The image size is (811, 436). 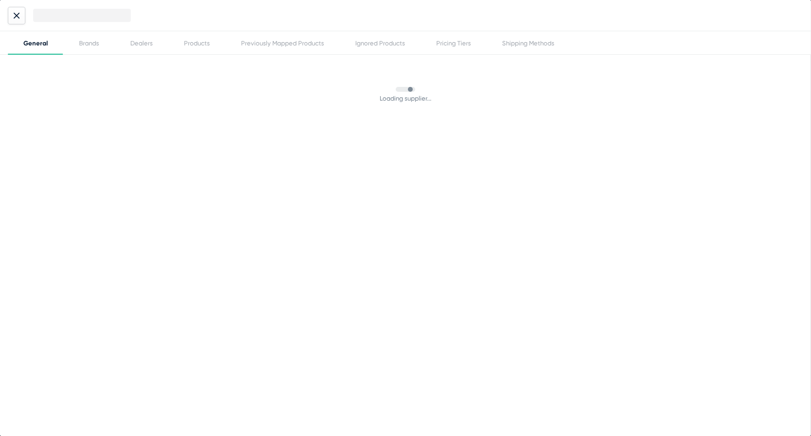 What do you see at coordinates (453, 43) in the screenshot?
I see `div: Pricing Tiers` at bounding box center [453, 43].